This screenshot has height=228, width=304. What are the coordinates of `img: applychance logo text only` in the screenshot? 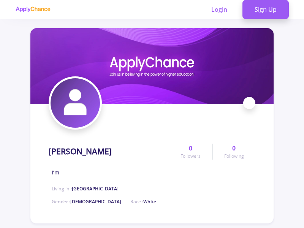 It's located at (33, 9).